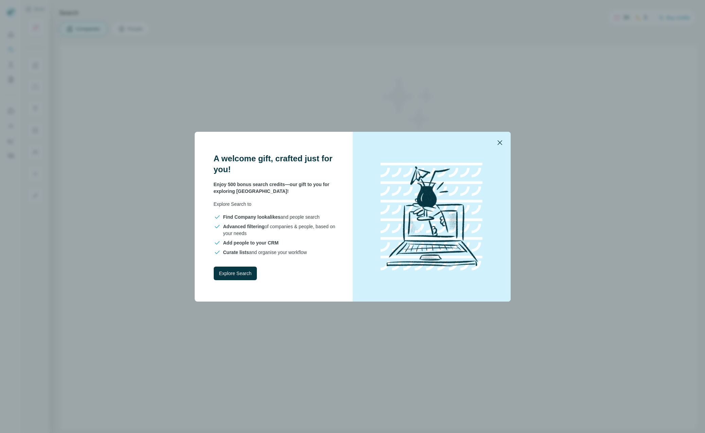  Describe the element at coordinates (280, 230) in the screenshot. I see `span: of companies & people, based on your needs` at that location.